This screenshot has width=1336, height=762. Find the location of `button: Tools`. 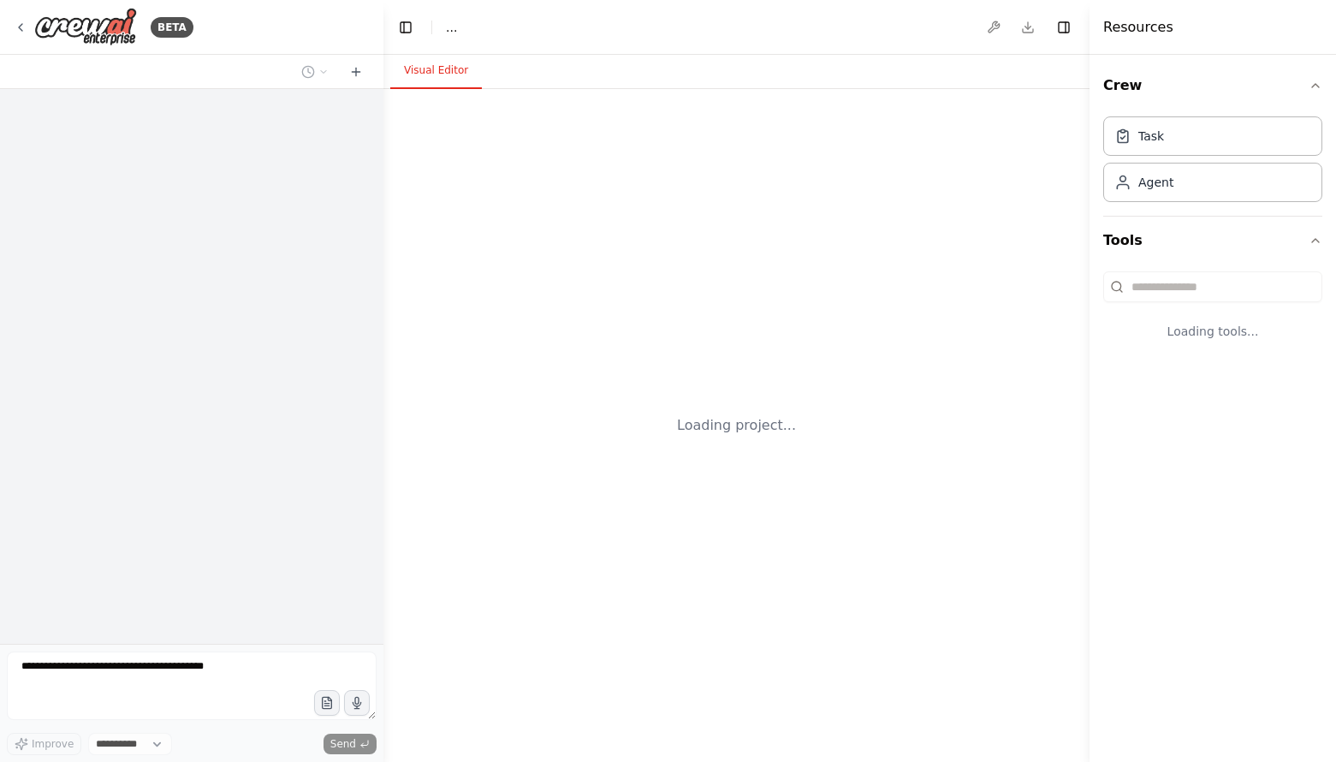

button: Tools is located at coordinates (1213, 240).